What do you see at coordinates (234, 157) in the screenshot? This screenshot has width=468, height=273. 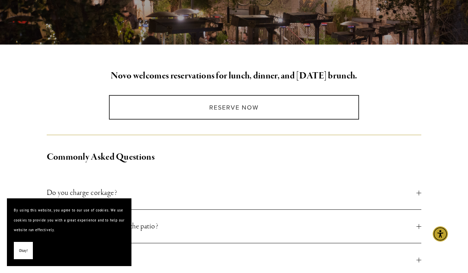 I see `h2: Commonly Asked Questions` at bounding box center [234, 157].